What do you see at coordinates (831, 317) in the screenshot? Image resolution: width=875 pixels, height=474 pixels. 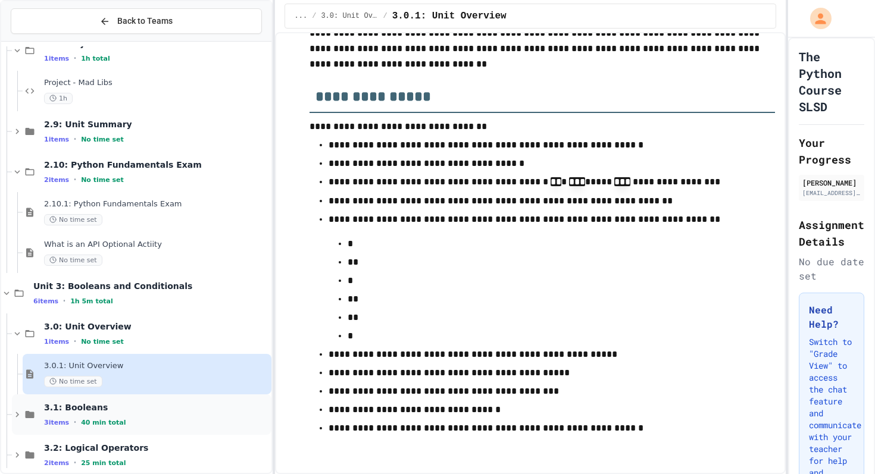 I see `h3: Need Help?` at bounding box center [831, 317].